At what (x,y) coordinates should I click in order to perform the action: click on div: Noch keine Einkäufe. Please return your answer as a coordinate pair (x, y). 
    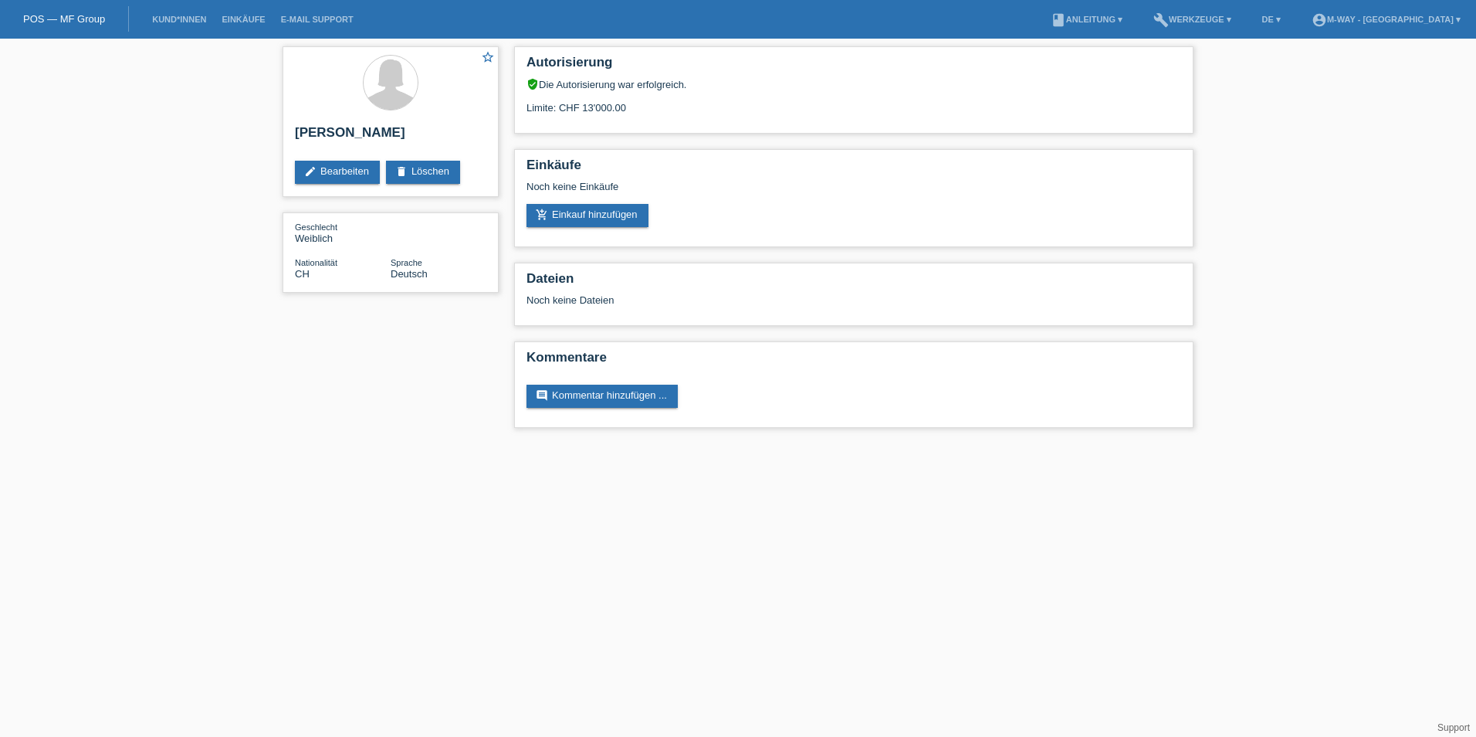
    Looking at the image, I should click on (854, 192).